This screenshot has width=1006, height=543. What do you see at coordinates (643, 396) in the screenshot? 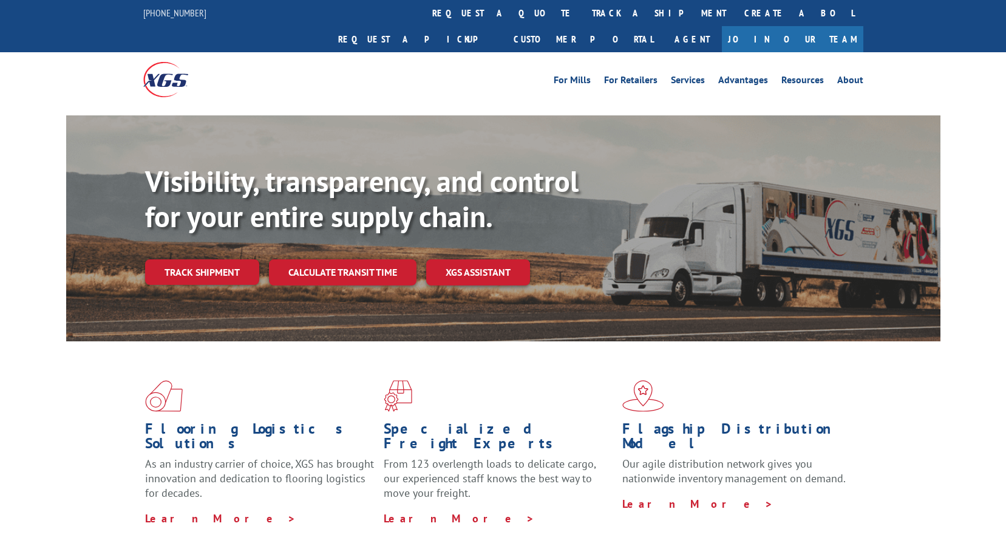
I see `img: xgs-icon-flagship-distribution-model-red` at bounding box center [643, 396].